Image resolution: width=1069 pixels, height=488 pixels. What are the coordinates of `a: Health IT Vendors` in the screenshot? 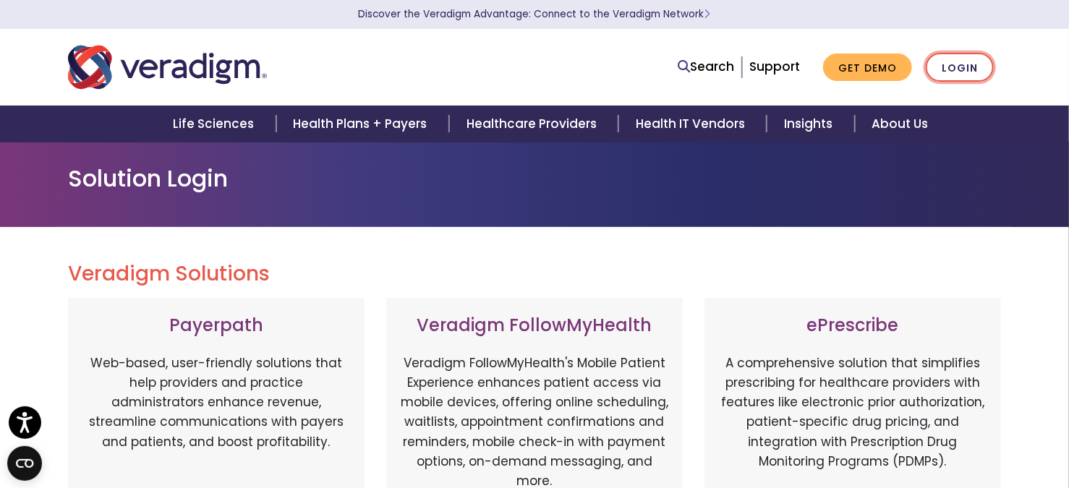 It's located at (692, 124).